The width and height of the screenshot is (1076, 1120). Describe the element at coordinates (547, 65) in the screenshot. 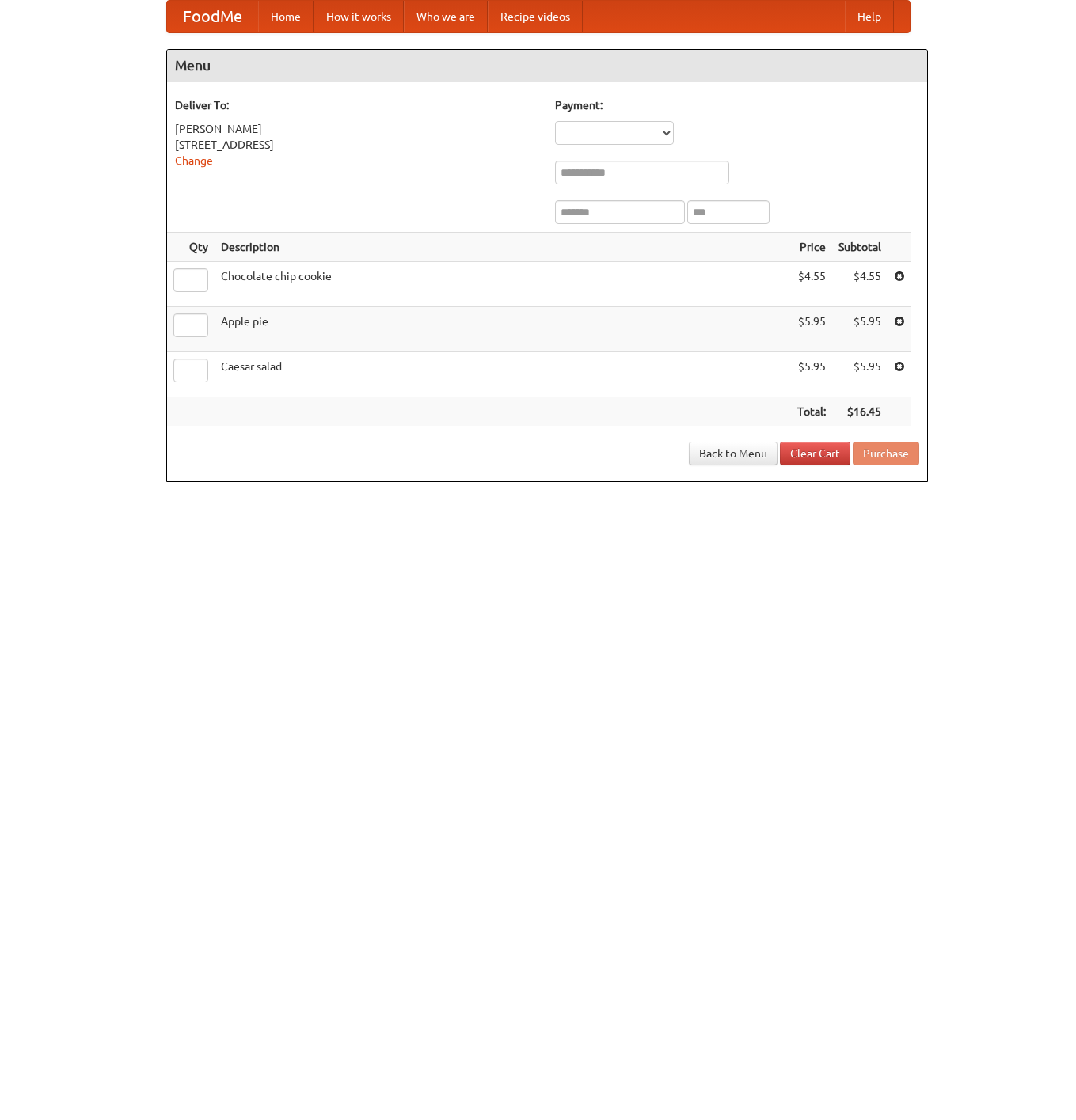

I see `h4: Menu` at that location.